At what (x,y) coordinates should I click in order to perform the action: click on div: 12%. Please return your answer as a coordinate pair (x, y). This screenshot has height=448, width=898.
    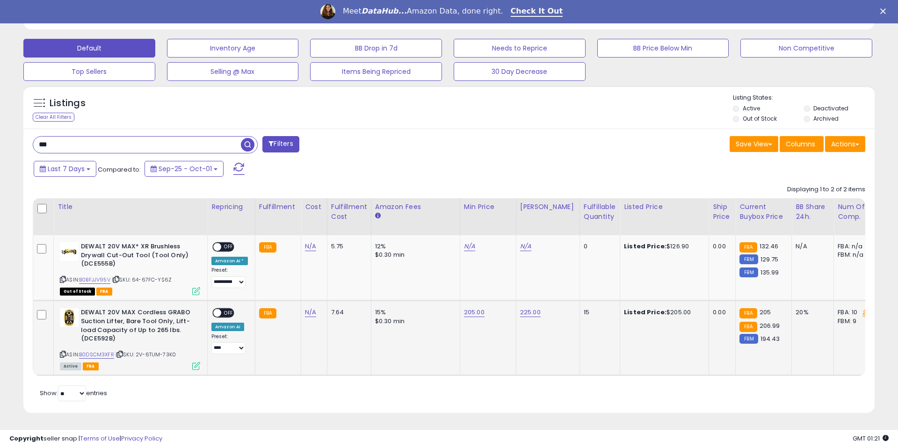
    Looking at the image, I should click on (414, 246).